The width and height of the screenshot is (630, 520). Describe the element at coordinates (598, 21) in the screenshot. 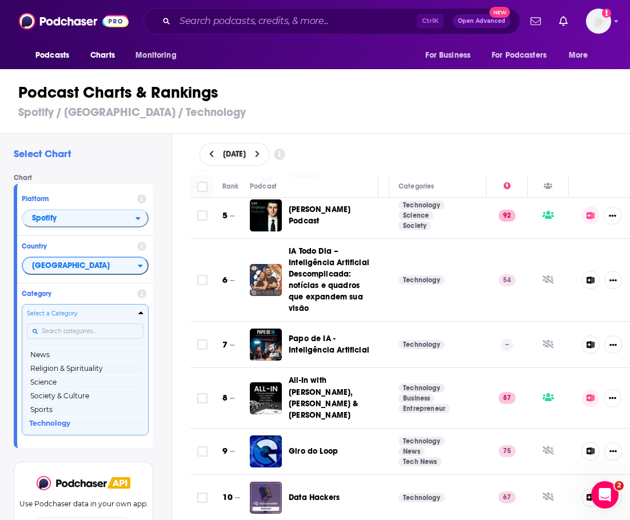

I see `span: Logged in as mindyn` at that location.